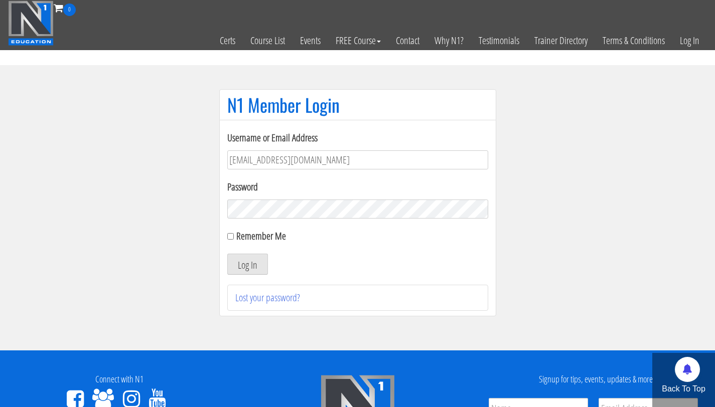  Describe the element at coordinates (119, 380) in the screenshot. I see `h4: Connect with N1` at that location.